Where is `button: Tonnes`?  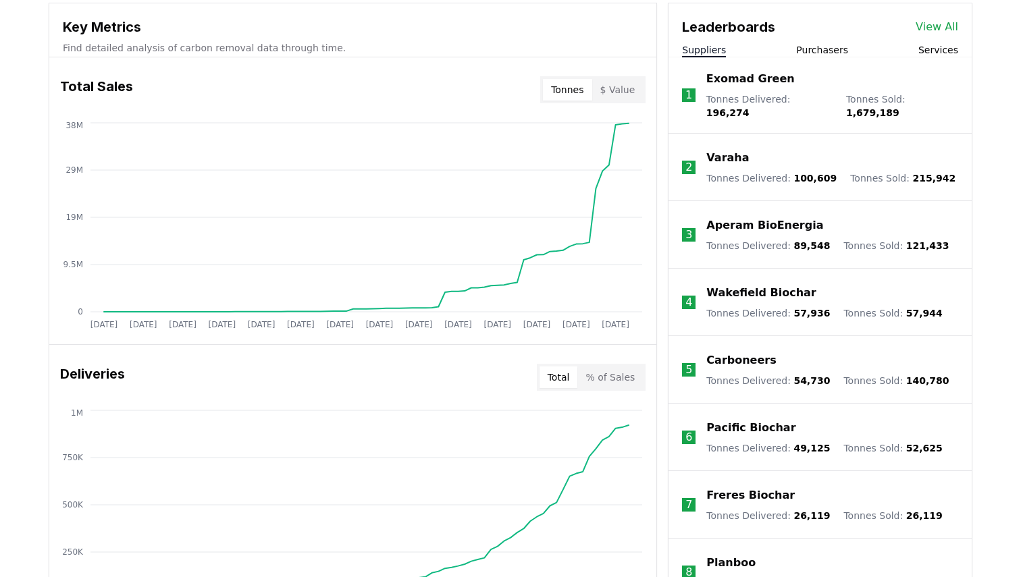 button: Tonnes is located at coordinates (567, 90).